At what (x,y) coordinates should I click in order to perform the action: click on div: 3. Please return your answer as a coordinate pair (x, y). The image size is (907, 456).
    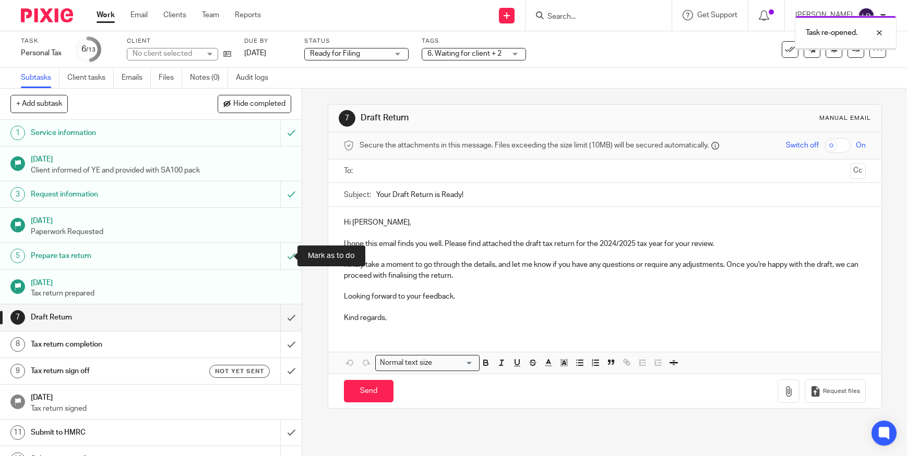
    Looking at the image, I should click on (18, 195).